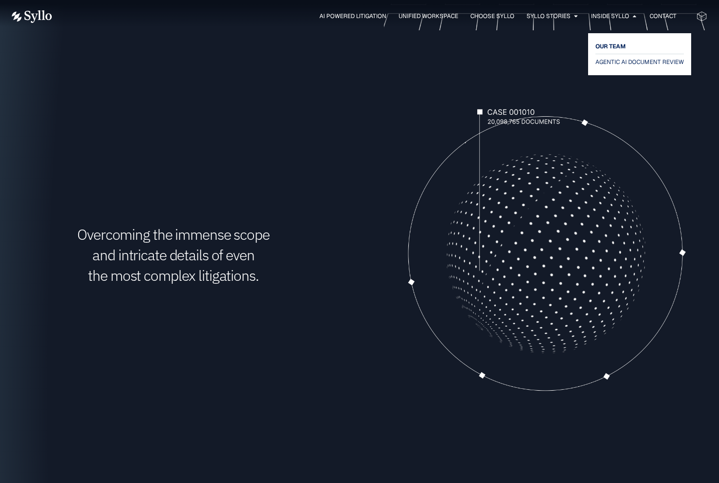 The image size is (719, 483). I want to click on span: OUR TEAM, so click(611, 46).